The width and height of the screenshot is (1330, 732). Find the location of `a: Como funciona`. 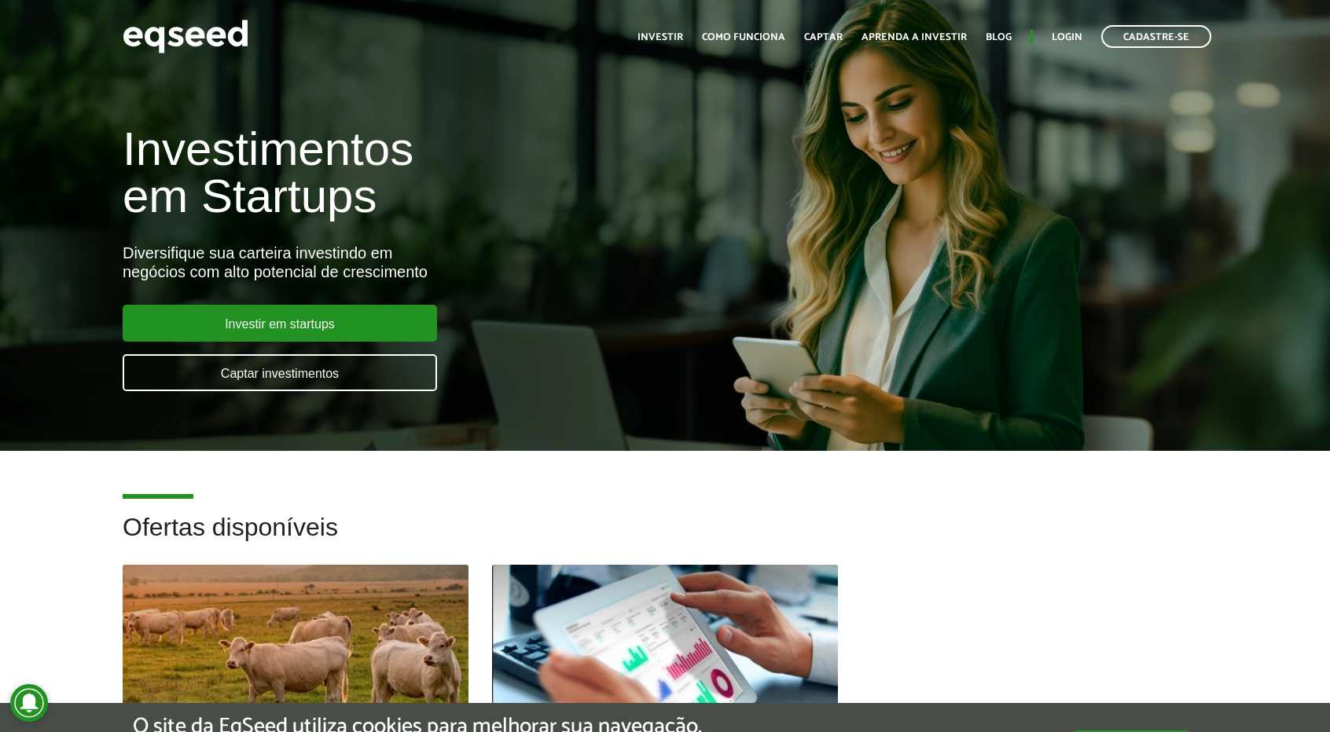

a: Como funciona is located at coordinates (743, 37).